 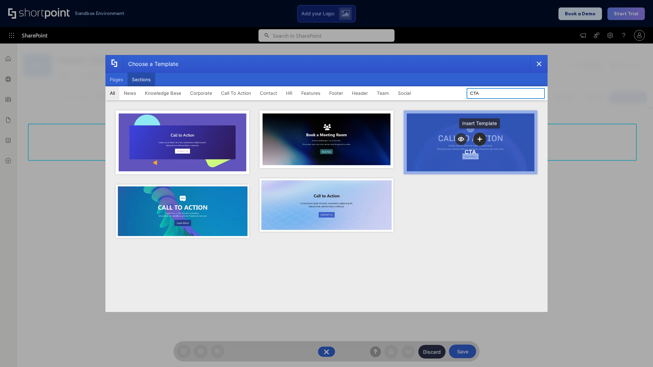 What do you see at coordinates (112, 93) in the screenshot?
I see `button: All` at bounding box center [112, 93].